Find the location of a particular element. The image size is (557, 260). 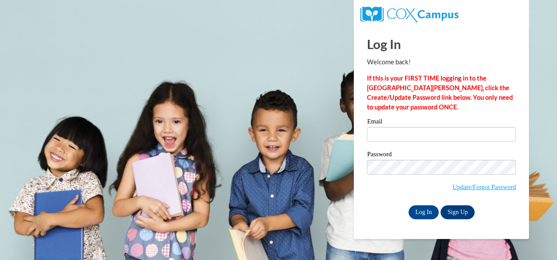

h1: Log In is located at coordinates (441, 44).